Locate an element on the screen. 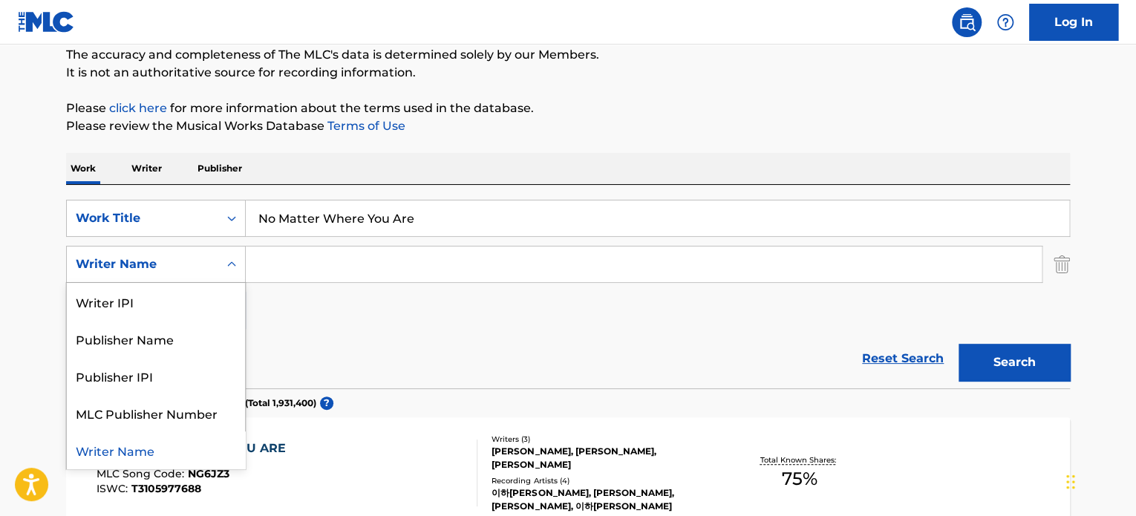 This screenshot has height=516, width=1136. img: help is located at coordinates (1006, 22).